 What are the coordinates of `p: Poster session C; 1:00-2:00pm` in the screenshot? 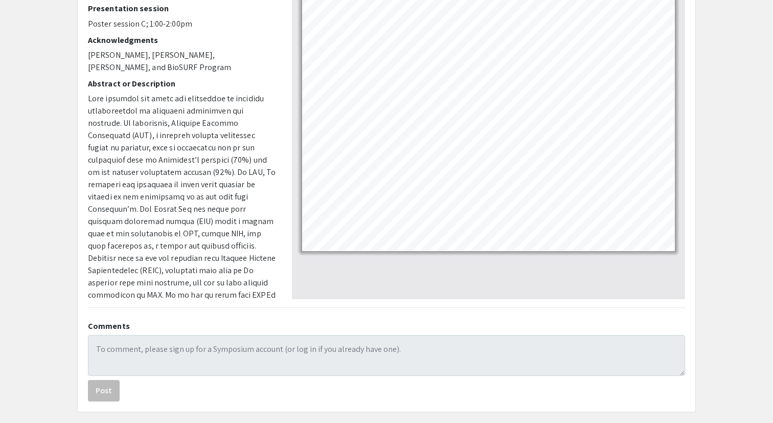 It's located at (182, 24).